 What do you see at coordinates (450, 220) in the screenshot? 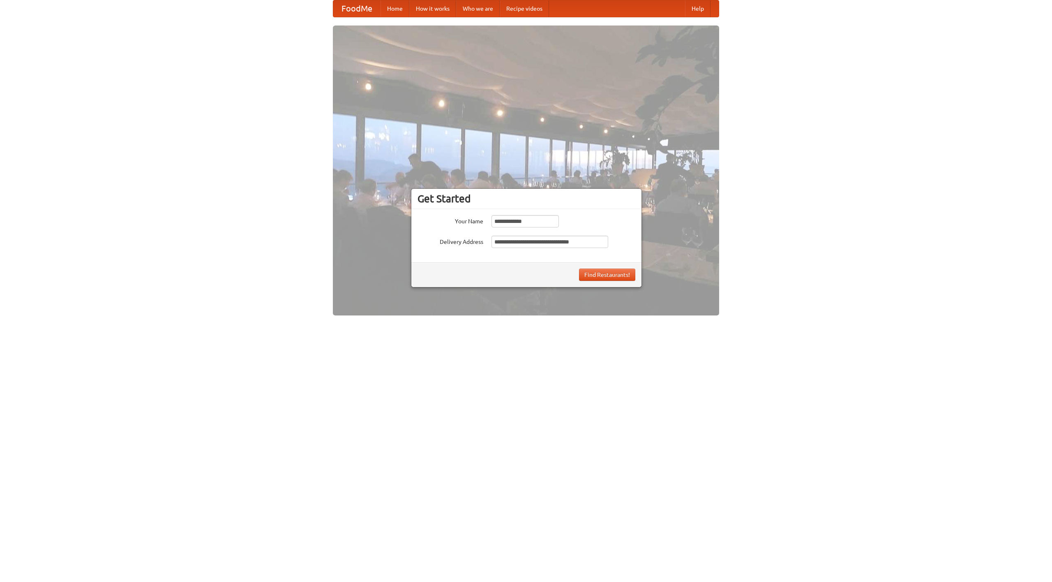
I see `label: Your Name` at bounding box center [450, 220].